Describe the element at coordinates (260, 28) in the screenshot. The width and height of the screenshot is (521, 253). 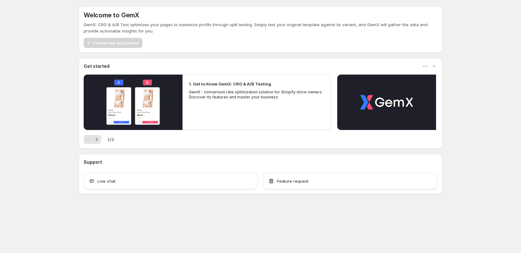
I see `p: GemX: CRO & A/B Test optimizes your pages to maximize profits through split testing. Simply test ...` at that location.